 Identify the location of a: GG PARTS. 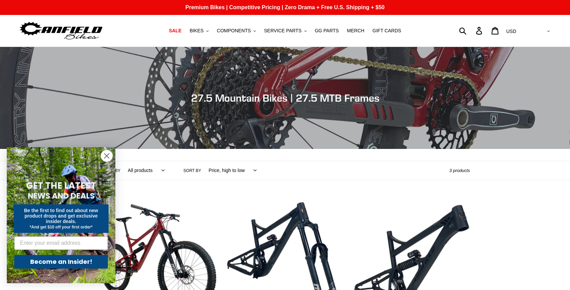
(327, 31).